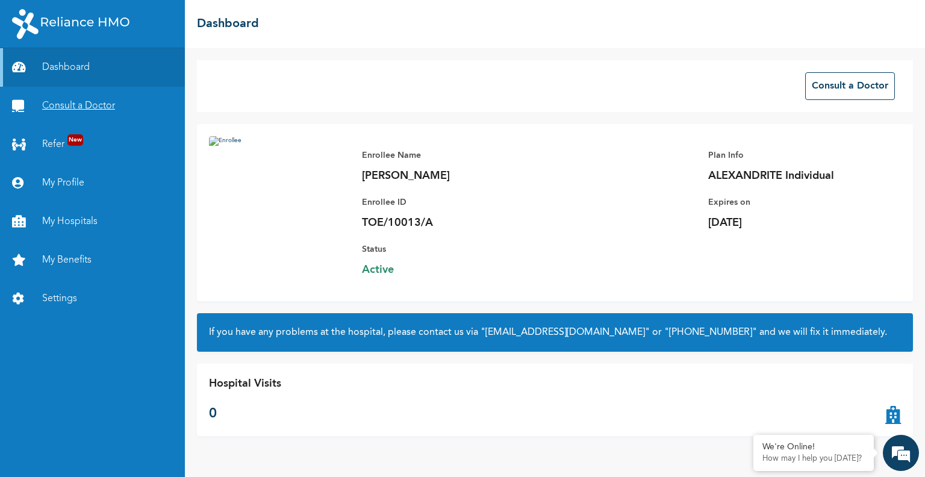 The image size is (925, 477). I want to click on p: TOE/10013/A, so click(446, 223).